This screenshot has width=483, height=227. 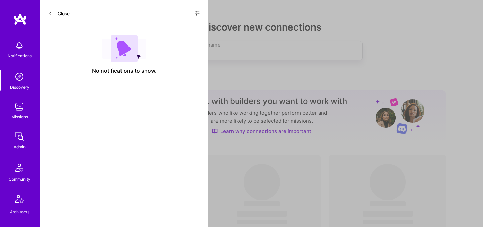 I want to click on span: No notifications to show., so click(x=124, y=71).